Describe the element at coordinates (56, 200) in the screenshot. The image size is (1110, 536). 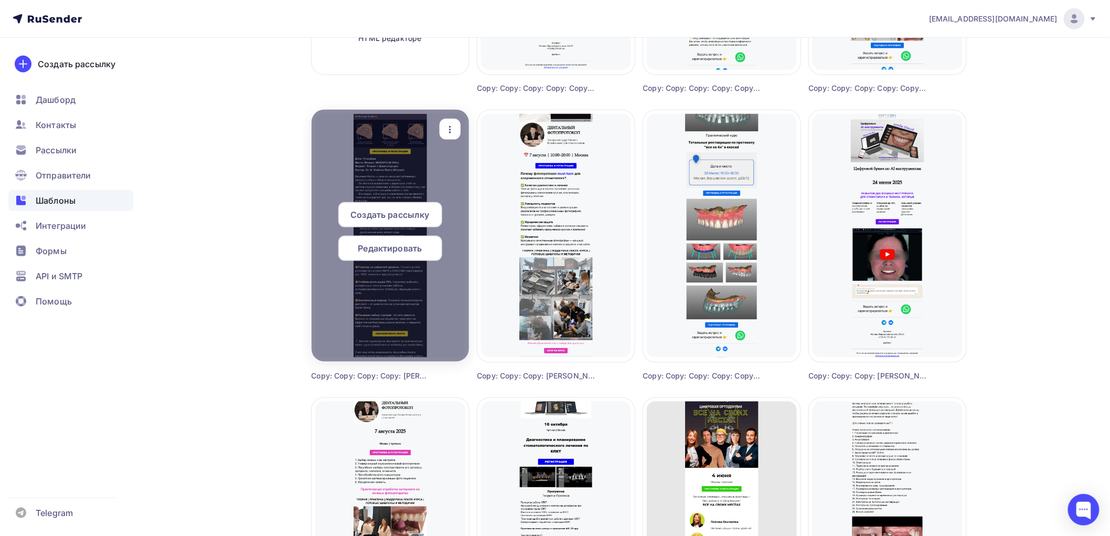
I see `span: Шаблоны` at that location.